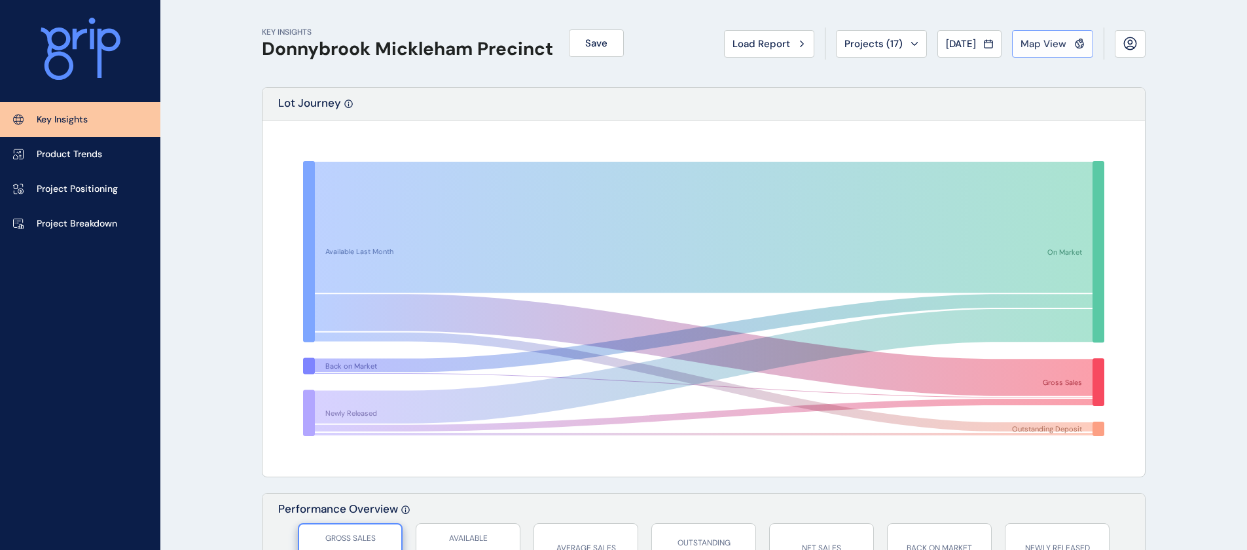  Describe the element at coordinates (468, 538) in the screenshot. I see `p: AVAILABLE` at that location.